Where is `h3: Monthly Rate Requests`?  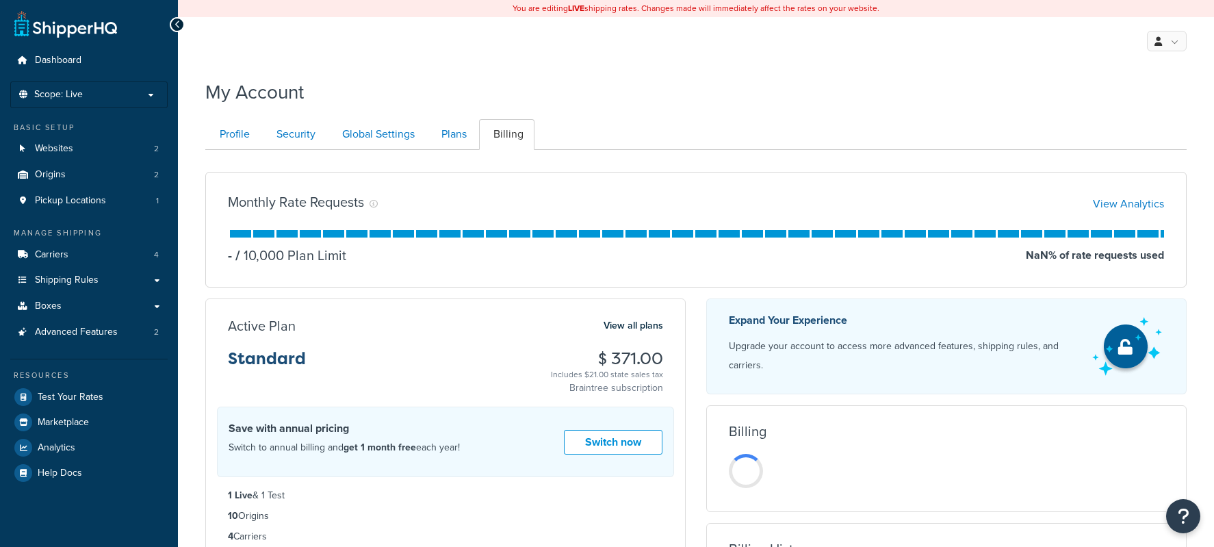 h3: Monthly Rate Requests is located at coordinates (296, 202).